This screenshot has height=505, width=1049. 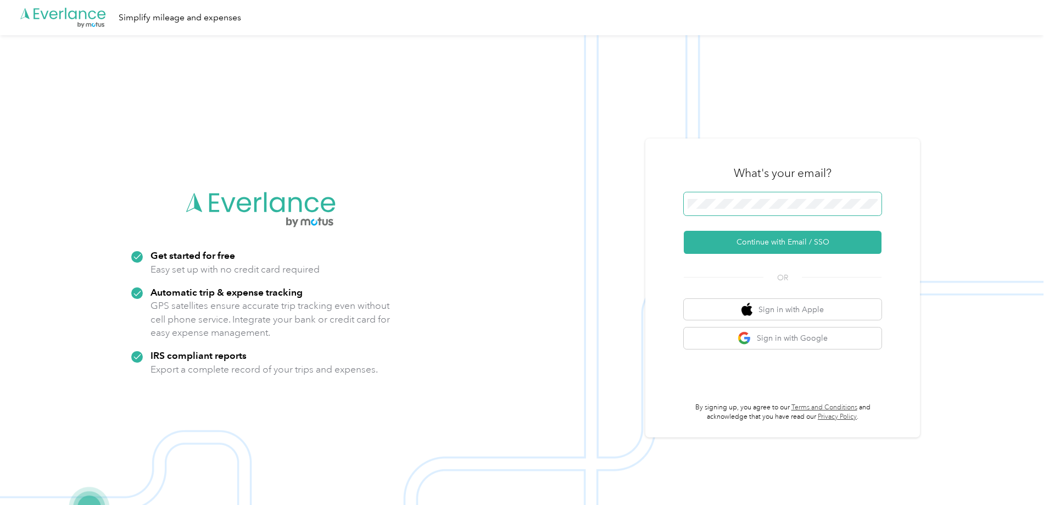 I want to click on p: By signing up, you agree to our and acknowledge that you have read our ., so click(x=782, y=412).